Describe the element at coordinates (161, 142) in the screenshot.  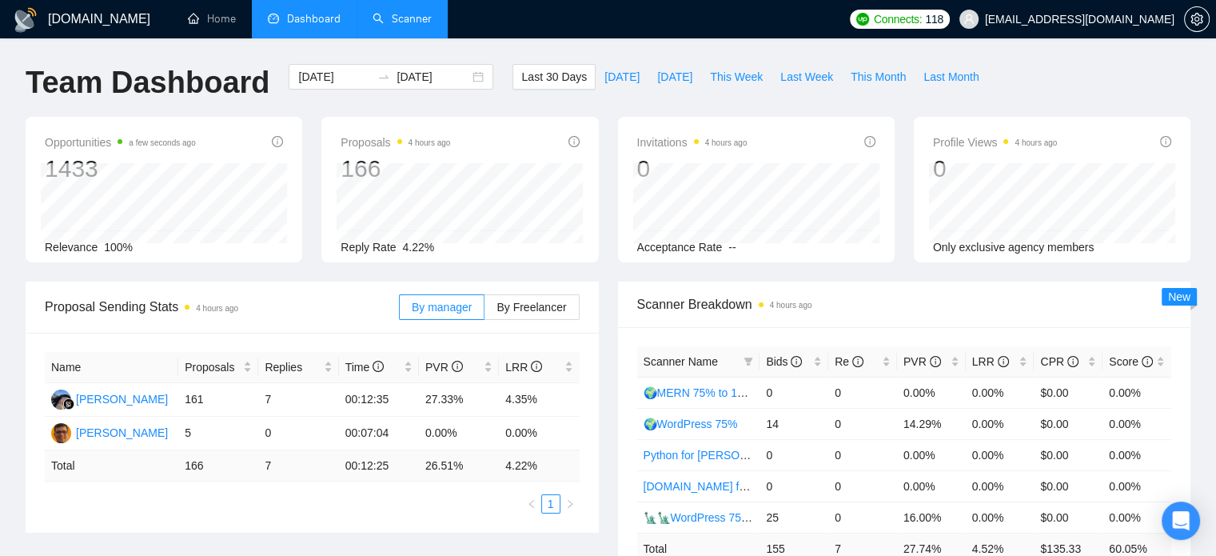
I see `time: a few seconds ago` at that location.